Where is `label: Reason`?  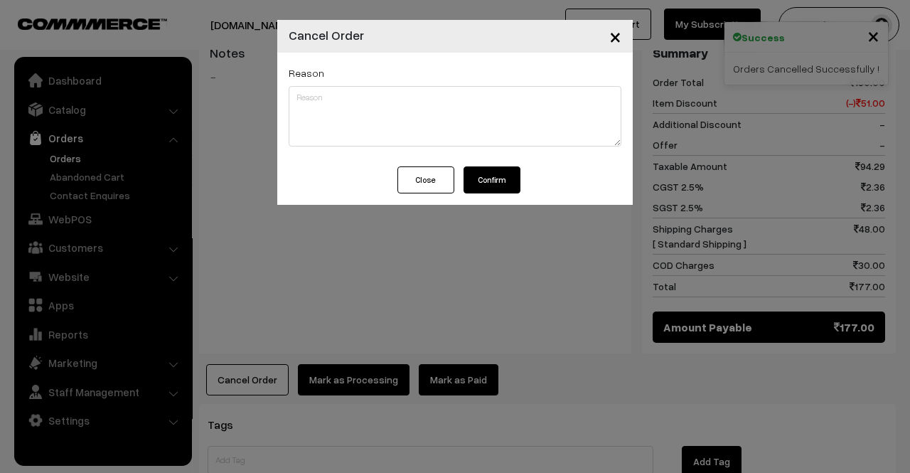
label: Reason is located at coordinates (306, 73).